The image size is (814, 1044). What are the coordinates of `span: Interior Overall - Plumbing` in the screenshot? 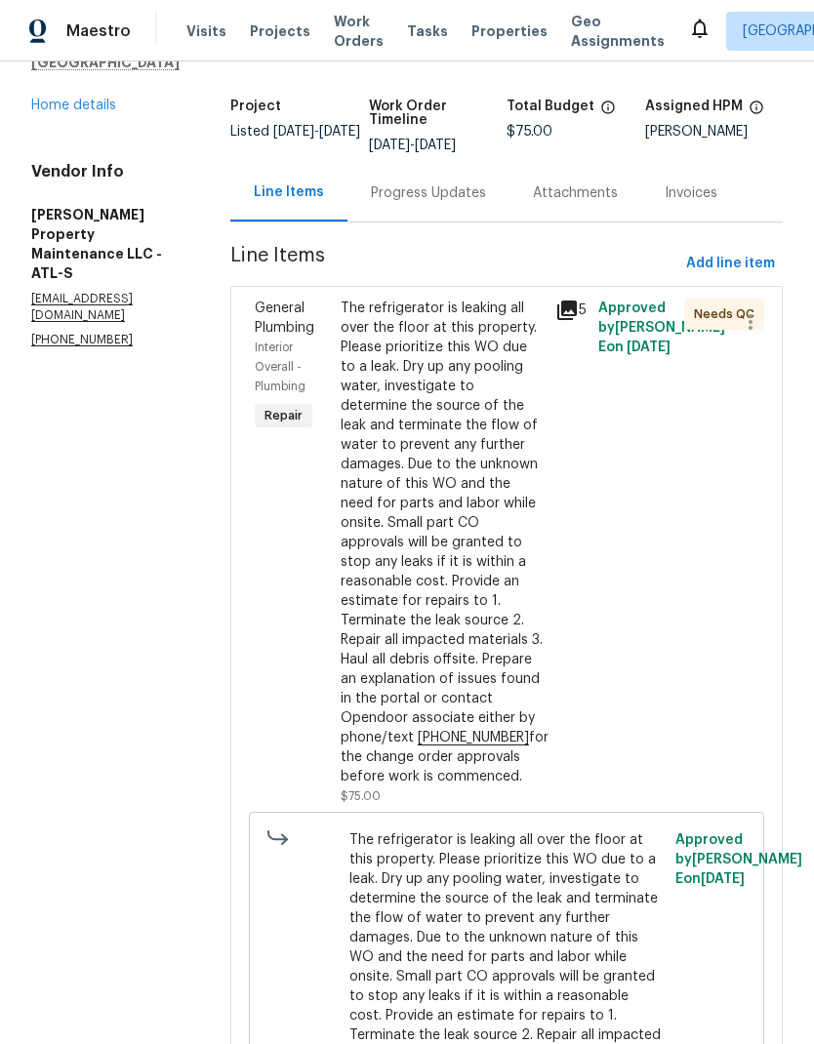 It's located at (280, 367).